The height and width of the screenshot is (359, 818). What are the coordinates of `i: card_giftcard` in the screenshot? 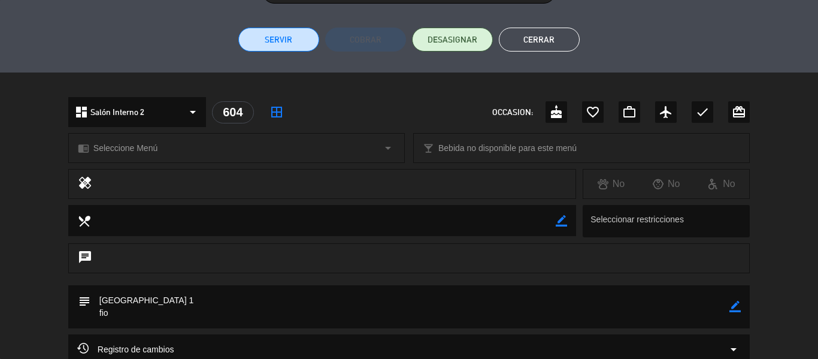 It's located at (739, 112).